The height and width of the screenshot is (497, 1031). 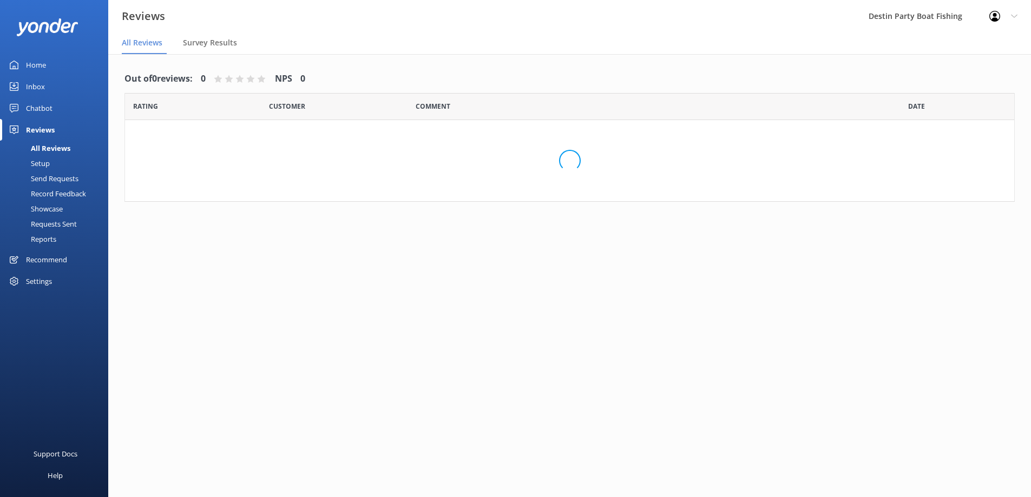 I want to click on div: Inbox, so click(x=35, y=87).